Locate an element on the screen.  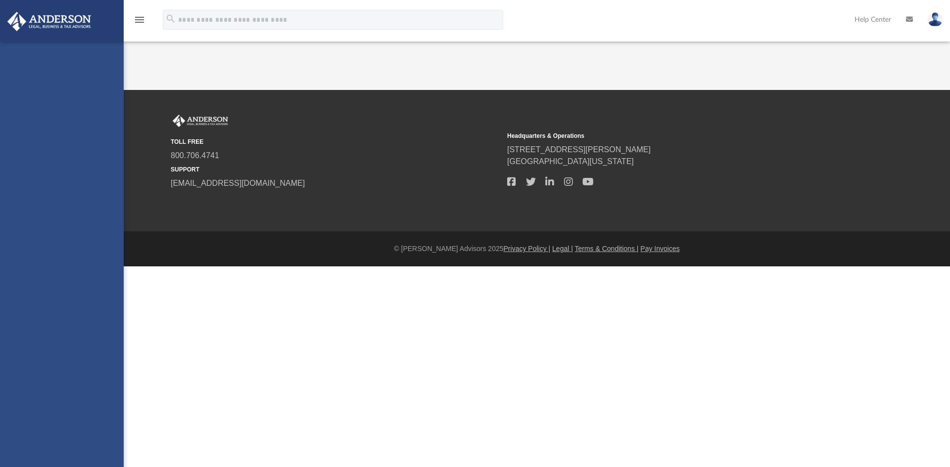
a: Pay Invoices is located at coordinates (659, 249).